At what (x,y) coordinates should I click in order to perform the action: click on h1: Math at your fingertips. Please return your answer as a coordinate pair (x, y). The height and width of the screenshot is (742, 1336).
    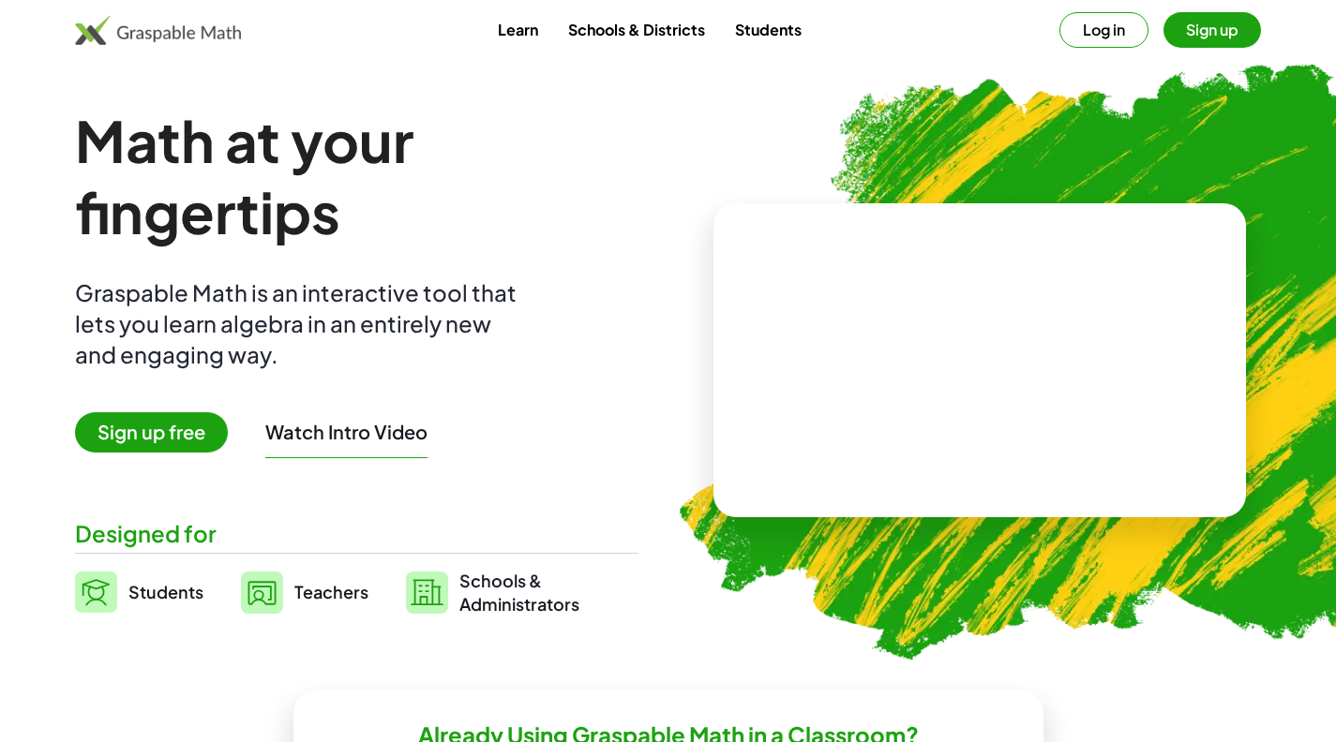
    Looking at the image, I should click on (356, 176).